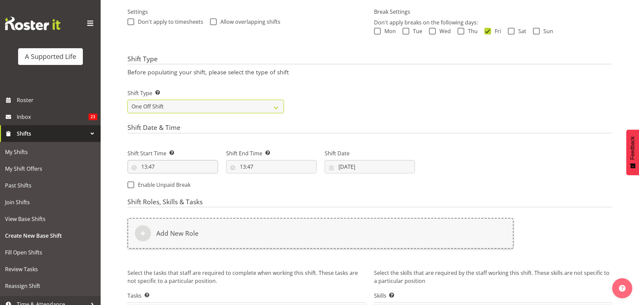 This screenshot has width=639, height=305. Describe the element at coordinates (52, 134) in the screenshot. I see `span: Shifts` at that location.